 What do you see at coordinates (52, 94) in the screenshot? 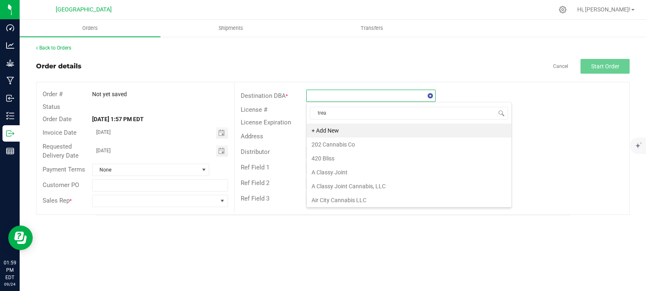
I see `span: Order #` at bounding box center [52, 94].